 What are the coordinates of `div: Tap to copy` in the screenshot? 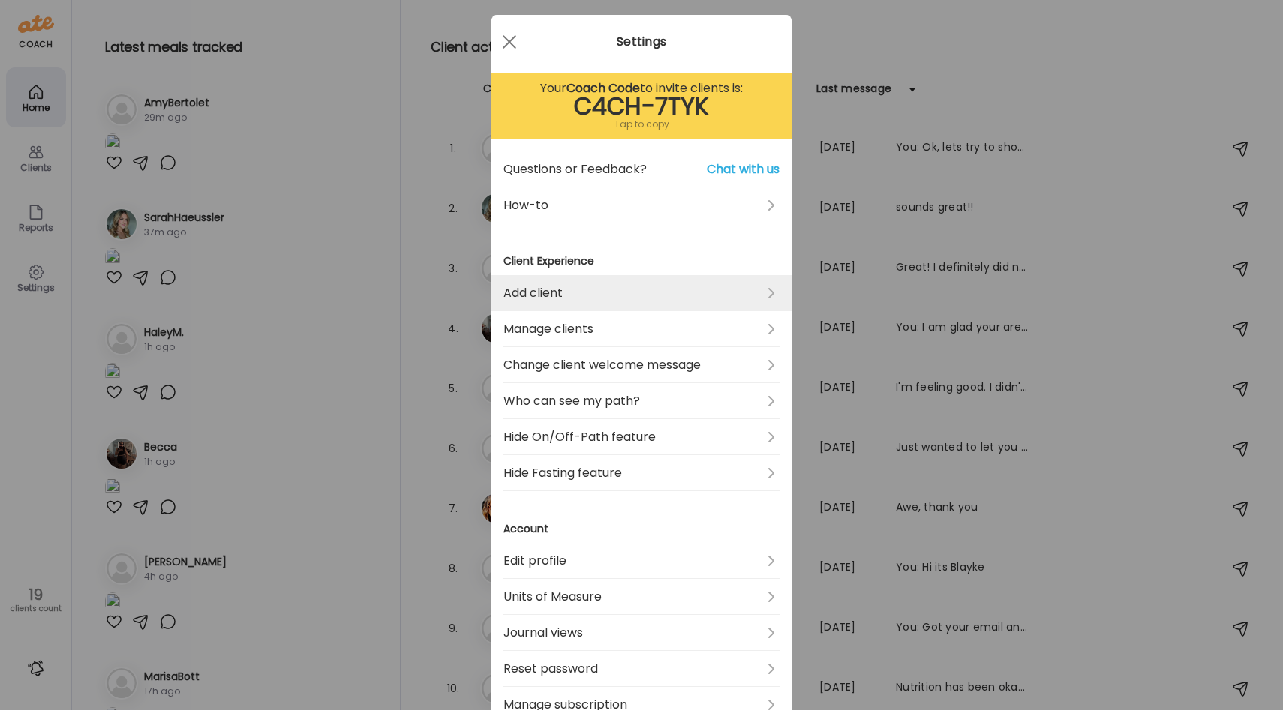 It's located at (641, 125).